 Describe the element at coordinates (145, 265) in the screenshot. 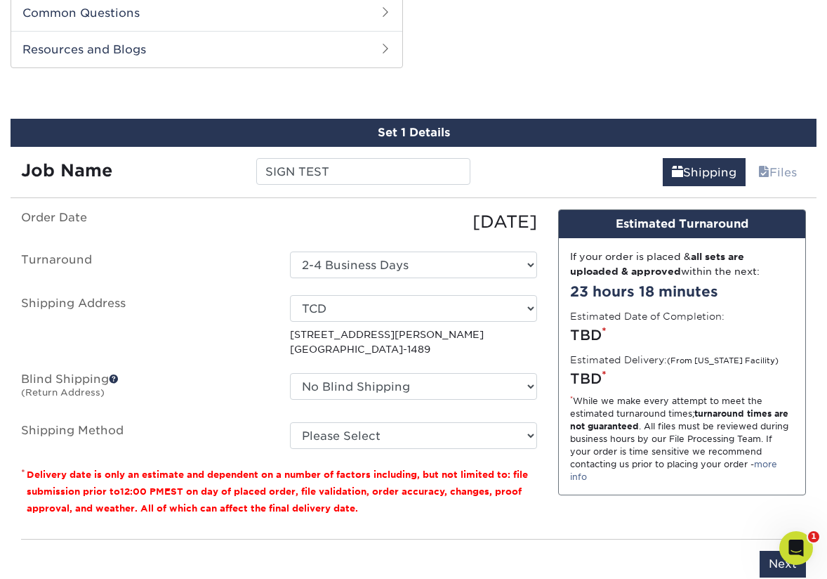

I see `label: Turnaround` at that location.